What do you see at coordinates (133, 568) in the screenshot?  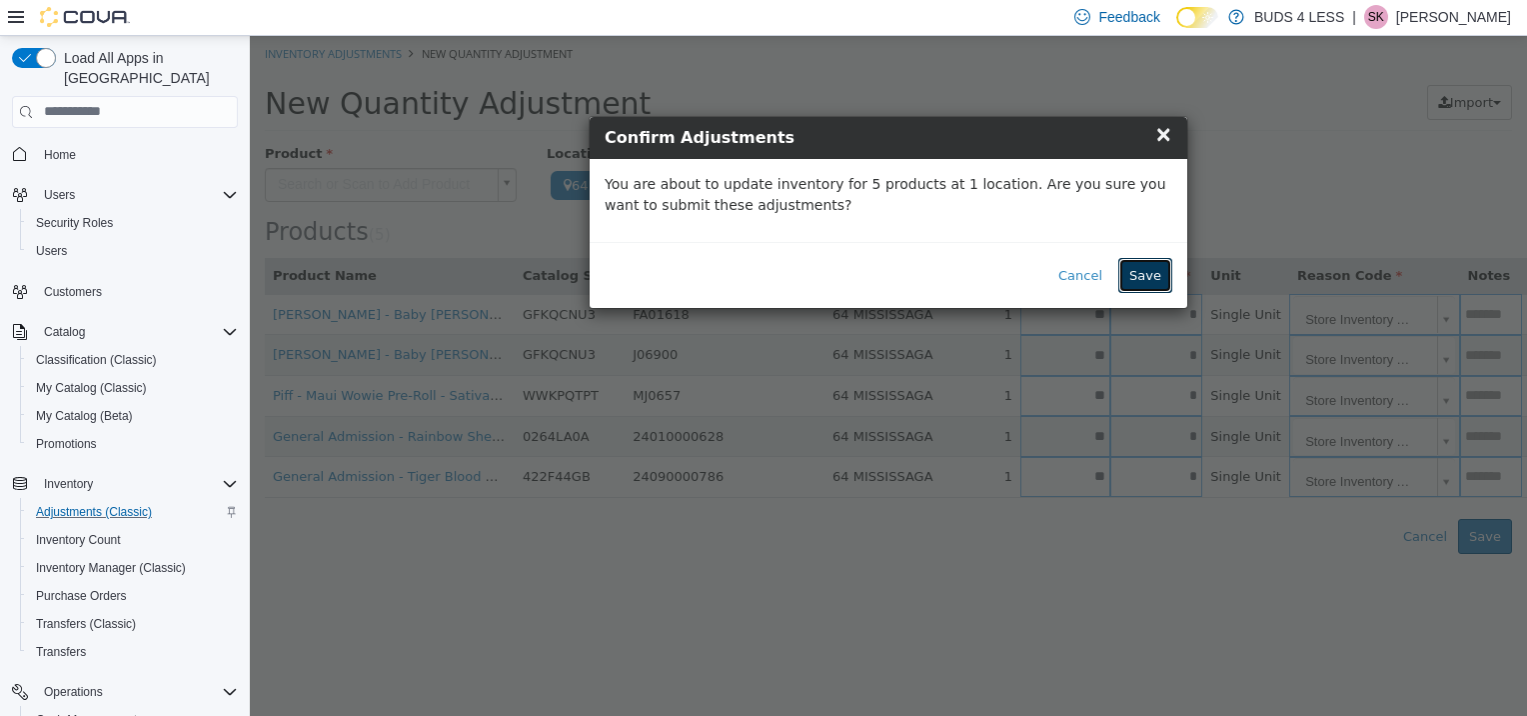 I see `button: Inventory Manager (Classic)` at bounding box center [133, 568].